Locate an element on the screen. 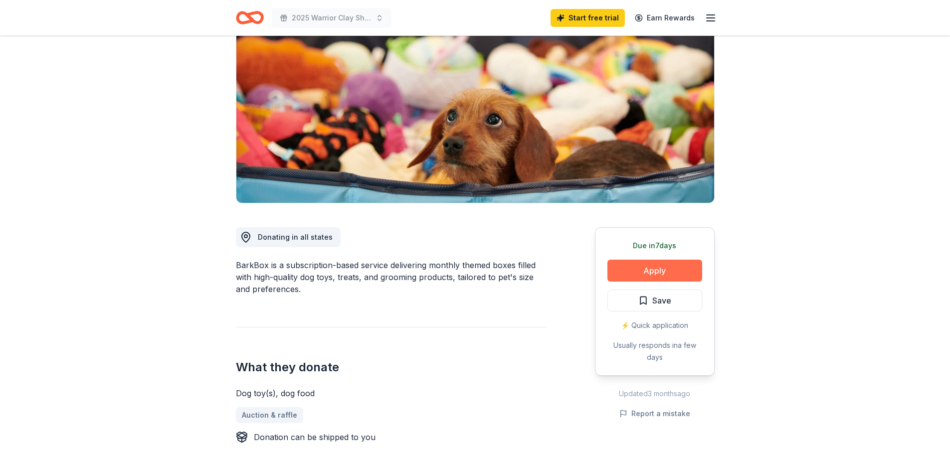 The image size is (950, 458). a: Start free trial is located at coordinates (588, 18).